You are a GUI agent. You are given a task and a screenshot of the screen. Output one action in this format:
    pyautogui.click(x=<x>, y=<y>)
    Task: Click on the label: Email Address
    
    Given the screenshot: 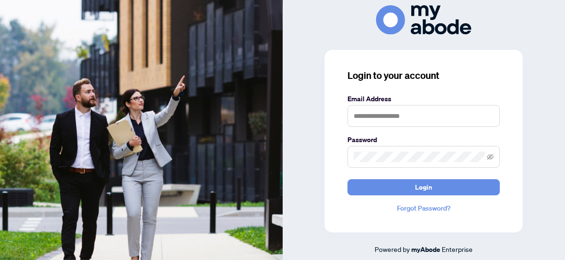 What is the action you would take?
    pyautogui.click(x=424, y=99)
    